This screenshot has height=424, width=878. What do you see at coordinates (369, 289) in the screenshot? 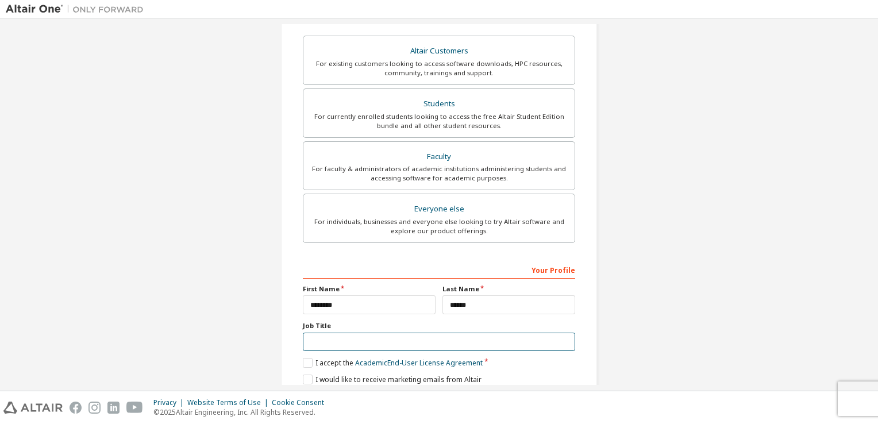
I see `label: First Name` at bounding box center [369, 289].